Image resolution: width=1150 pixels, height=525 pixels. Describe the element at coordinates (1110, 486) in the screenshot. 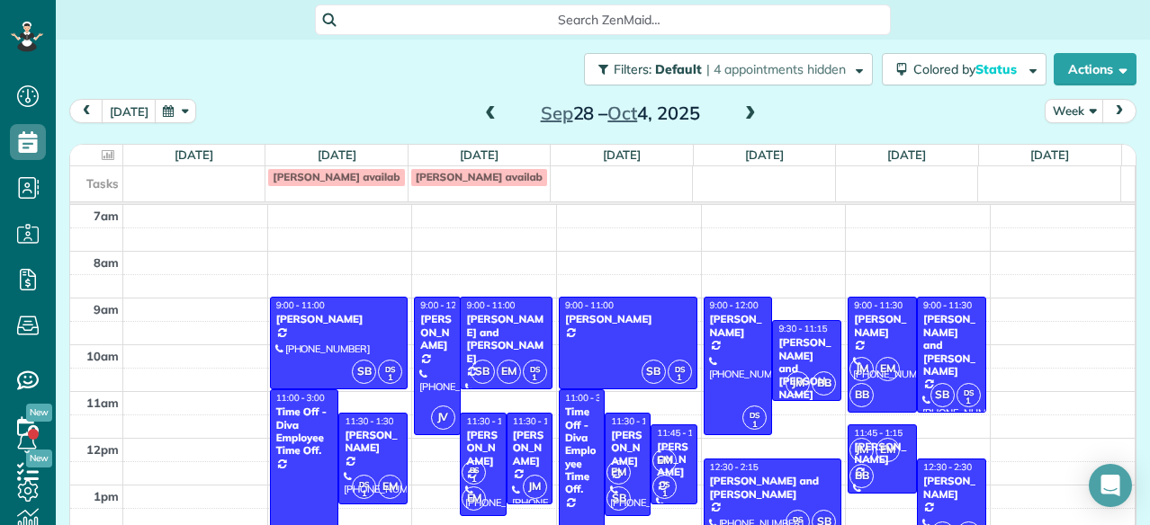

I see `div: Open Intercom Messenger` at that location.